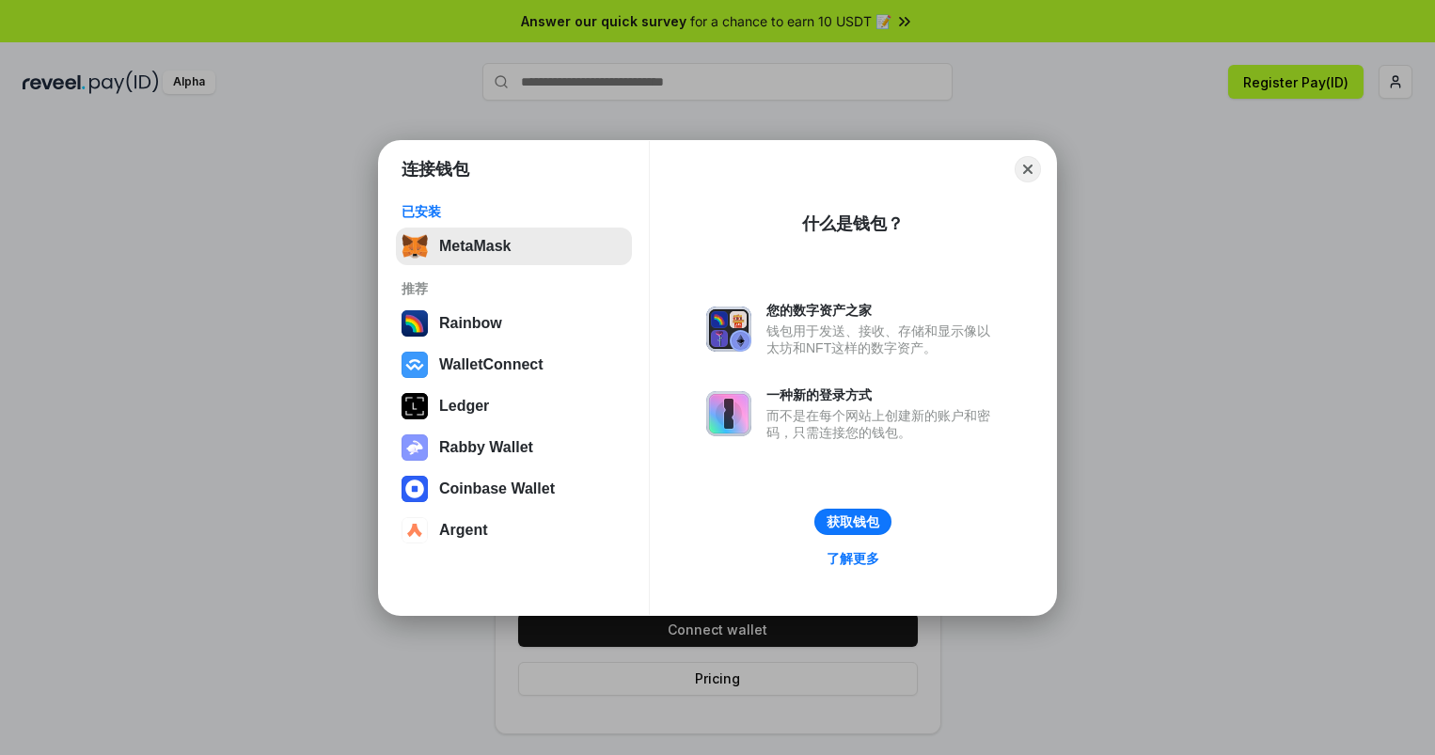 The height and width of the screenshot is (755, 1435). I want to click on div: 获取钱包, so click(853, 522).